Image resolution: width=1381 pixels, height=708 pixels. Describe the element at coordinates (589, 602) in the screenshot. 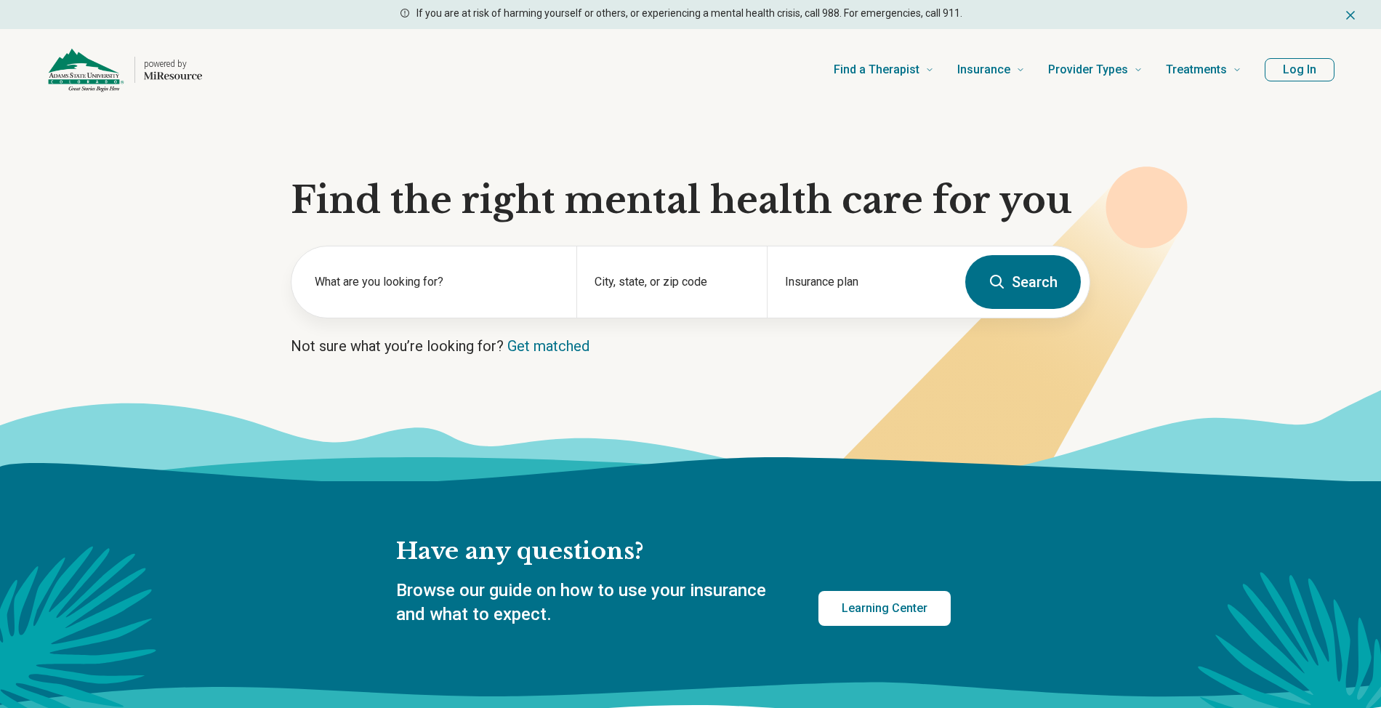

I see `p: Browse our guide on how to use your insurance and what to expect.` at that location.